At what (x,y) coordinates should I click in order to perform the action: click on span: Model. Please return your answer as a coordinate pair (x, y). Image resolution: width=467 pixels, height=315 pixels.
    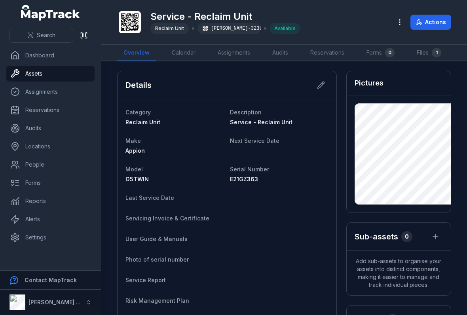
    Looking at the image, I should click on (134, 169).